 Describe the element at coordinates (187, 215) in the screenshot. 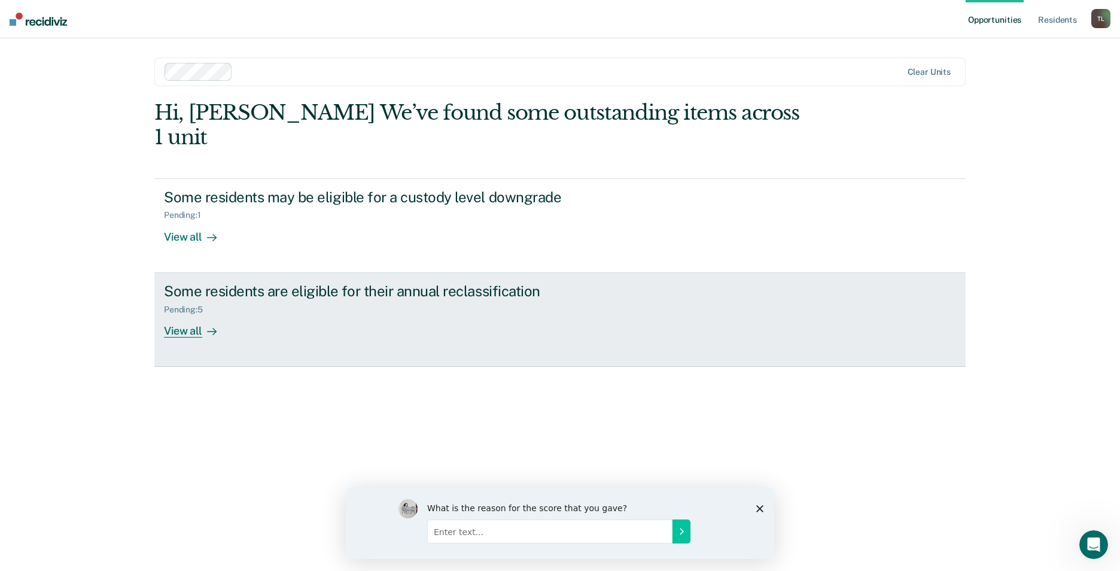

I see `div: Pending : 1` at that location.